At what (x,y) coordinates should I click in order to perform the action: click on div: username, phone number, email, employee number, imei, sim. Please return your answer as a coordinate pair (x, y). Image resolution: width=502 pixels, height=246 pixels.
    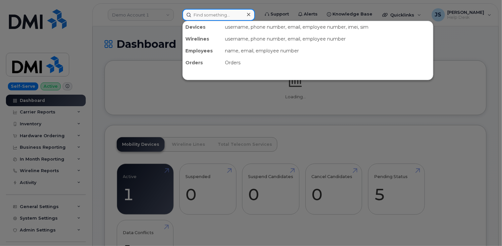
    Looking at the image, I should click on (327, 27).